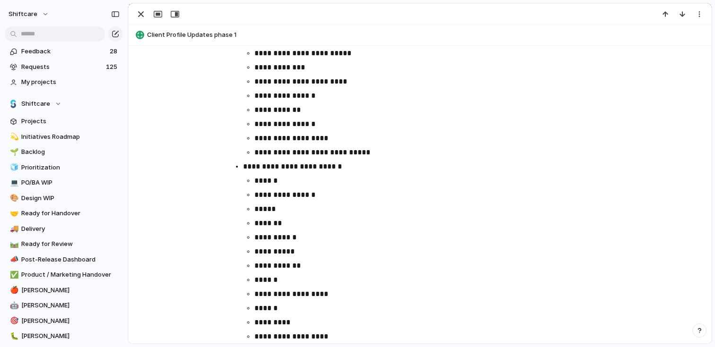 This screenshot has width=715, height=347. What do you see at coordinates (64, 229) in the screenshot?
I see `div: 🚚Delivery` at bounding box center [64, 229].